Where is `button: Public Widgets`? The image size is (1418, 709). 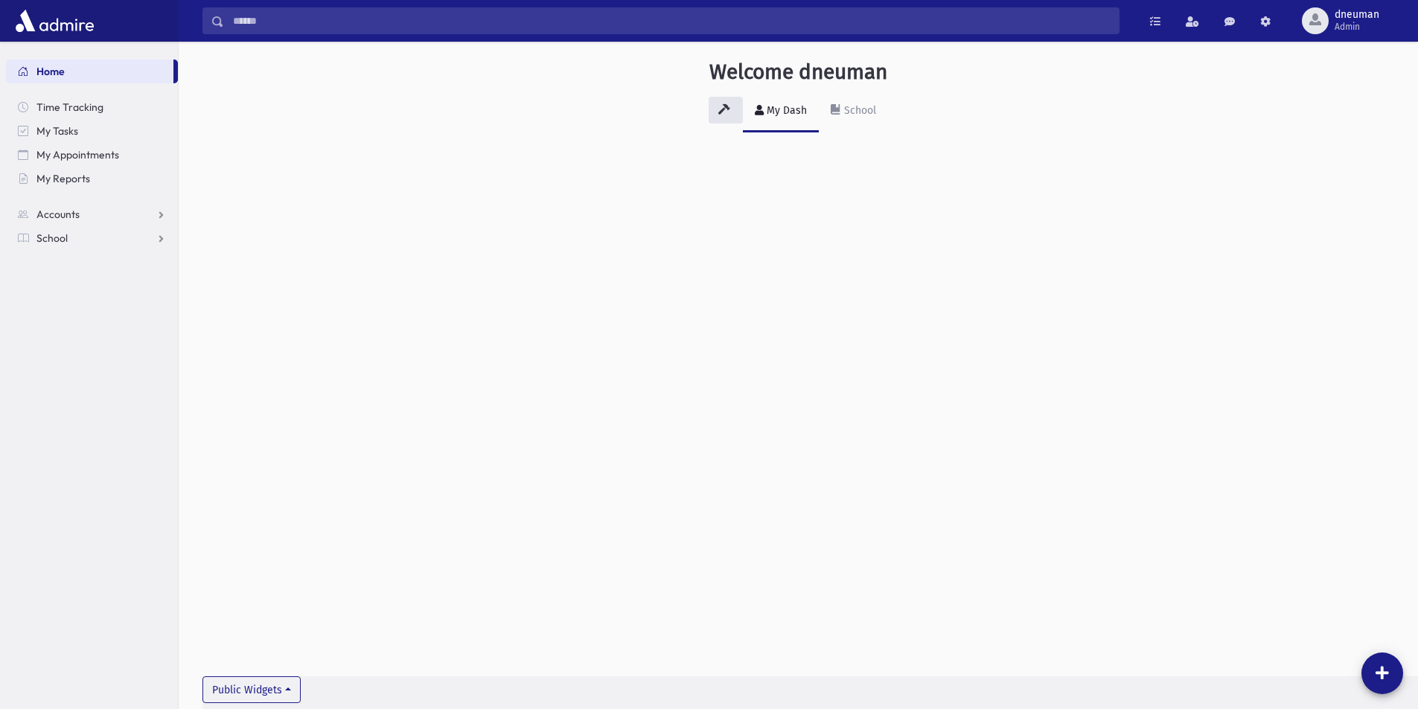
button: Public Widgets is located at coordinates (252, 690).